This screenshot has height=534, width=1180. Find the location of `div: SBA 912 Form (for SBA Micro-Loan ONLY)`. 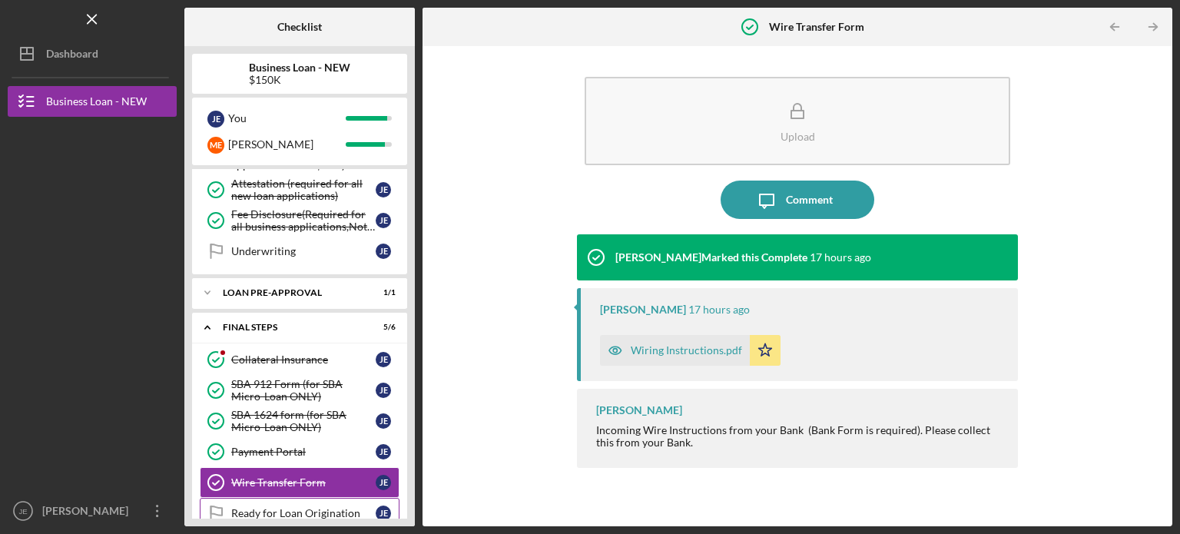

div: SBA 912 Form (for SBA Micro-Loan ONLY) is located at coordinates (303, 390).